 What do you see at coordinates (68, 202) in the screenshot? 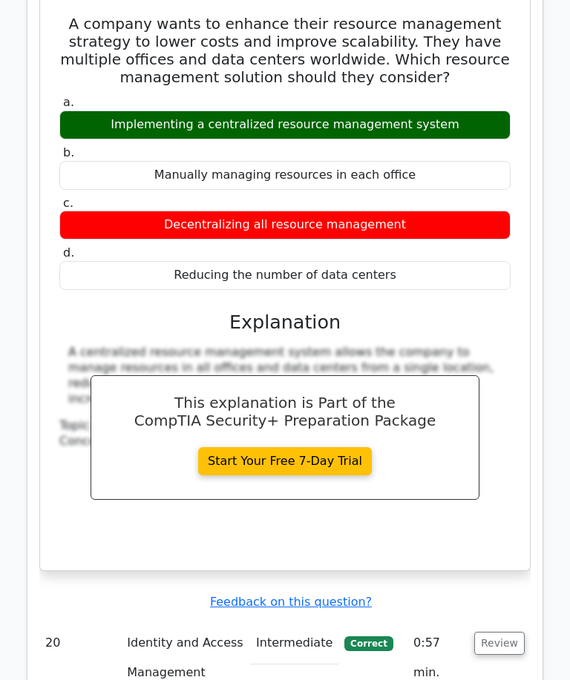
I see `span: c.` at bounding box center [68, 202].